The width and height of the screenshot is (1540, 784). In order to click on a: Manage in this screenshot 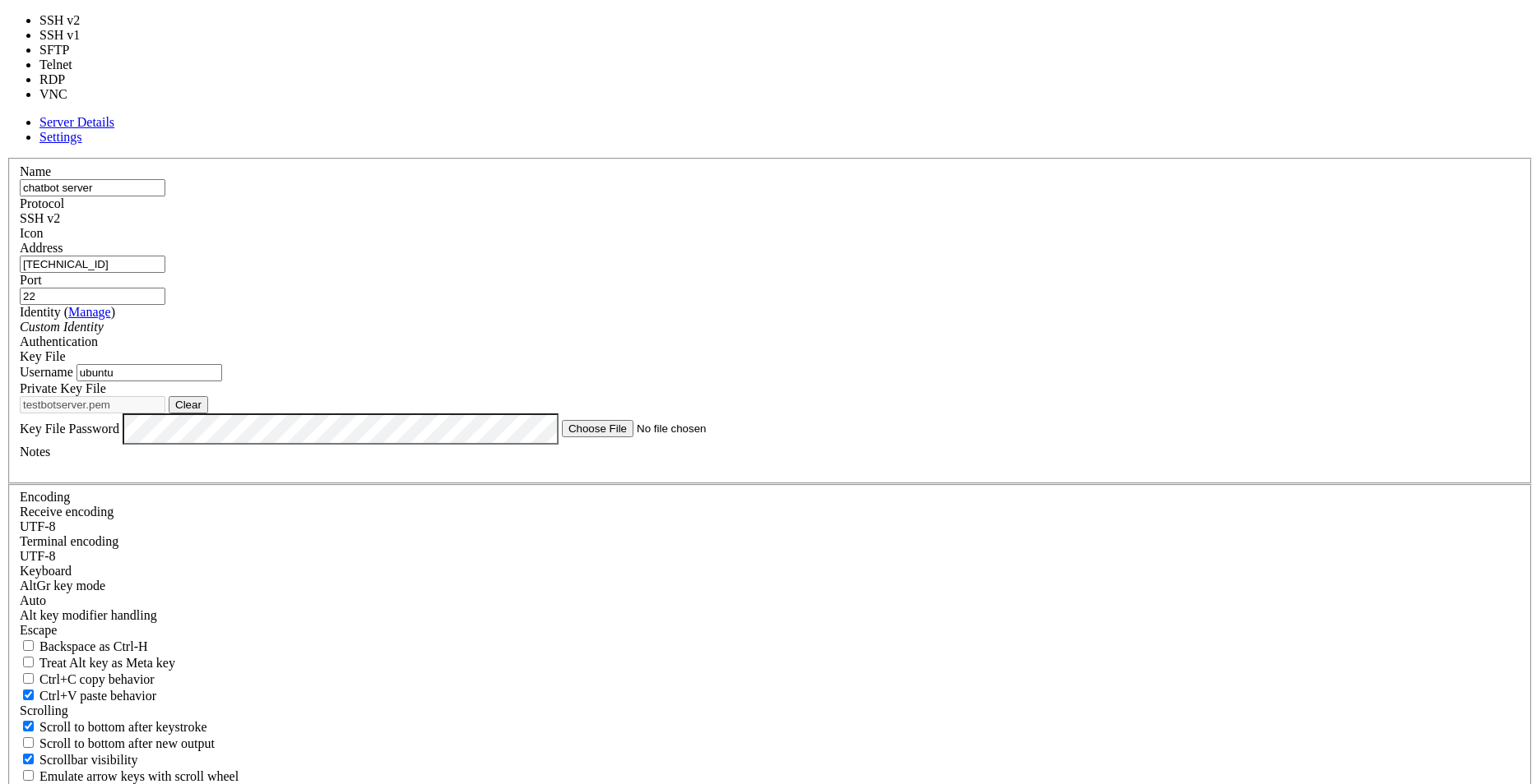, I will do `click(90, 312)`.